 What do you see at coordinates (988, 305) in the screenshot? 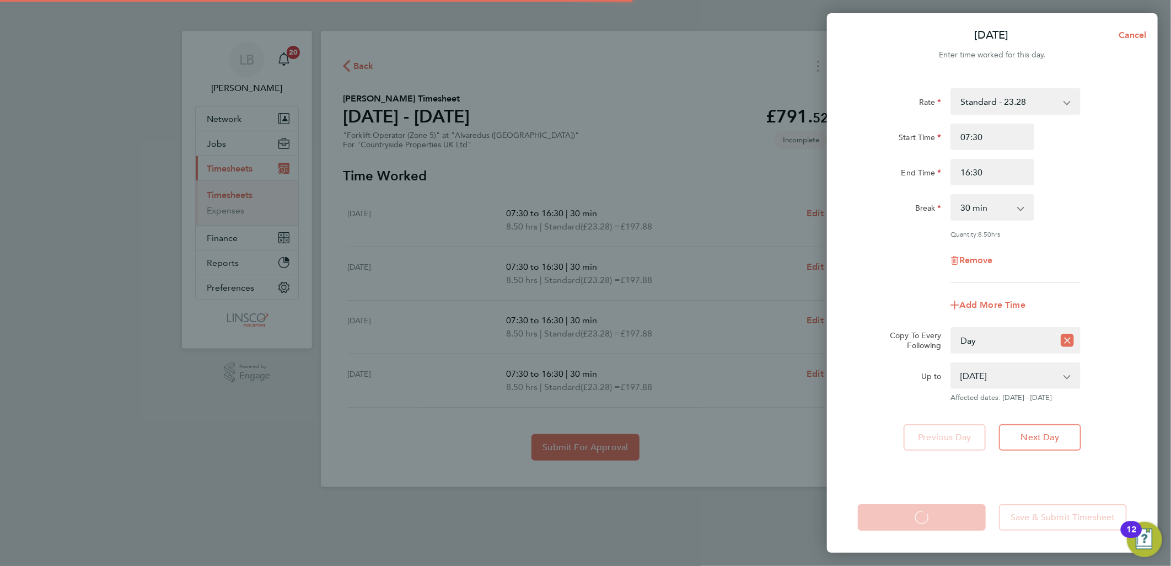
I see `button: Add More Time` at bounding box center [988, 305].